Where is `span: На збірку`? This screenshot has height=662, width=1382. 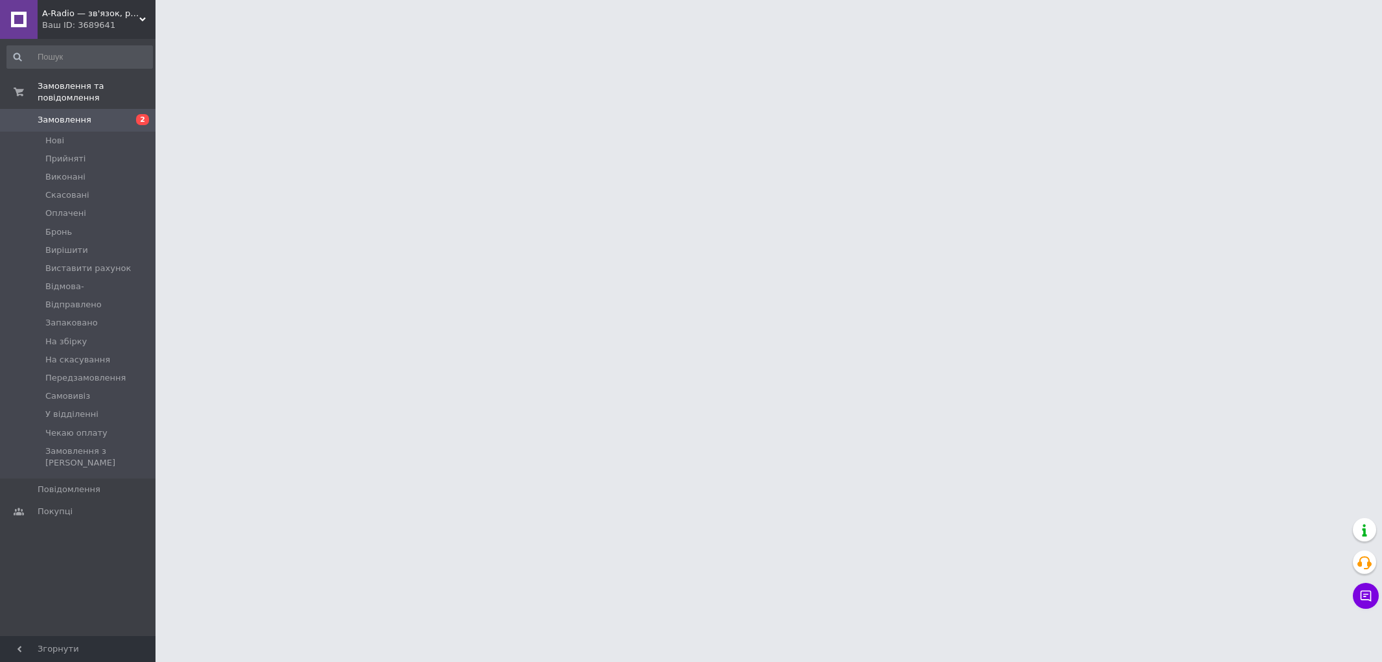
span: На збірку is located at coordinates (66, 342).